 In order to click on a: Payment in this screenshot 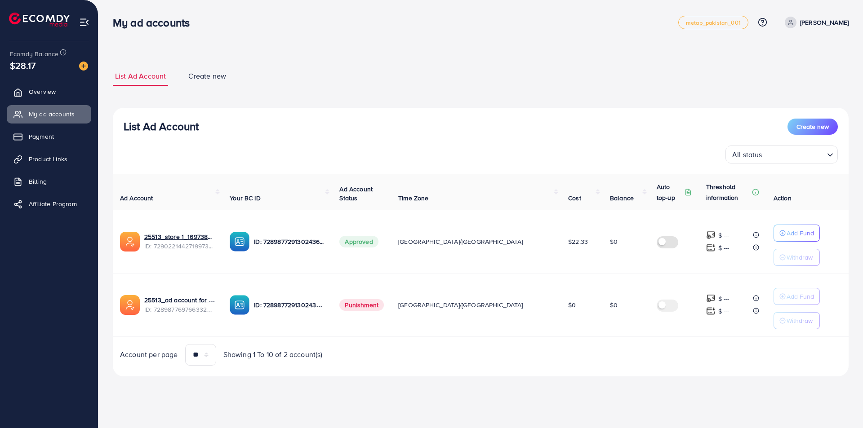, I will do `click(49, 137)`.